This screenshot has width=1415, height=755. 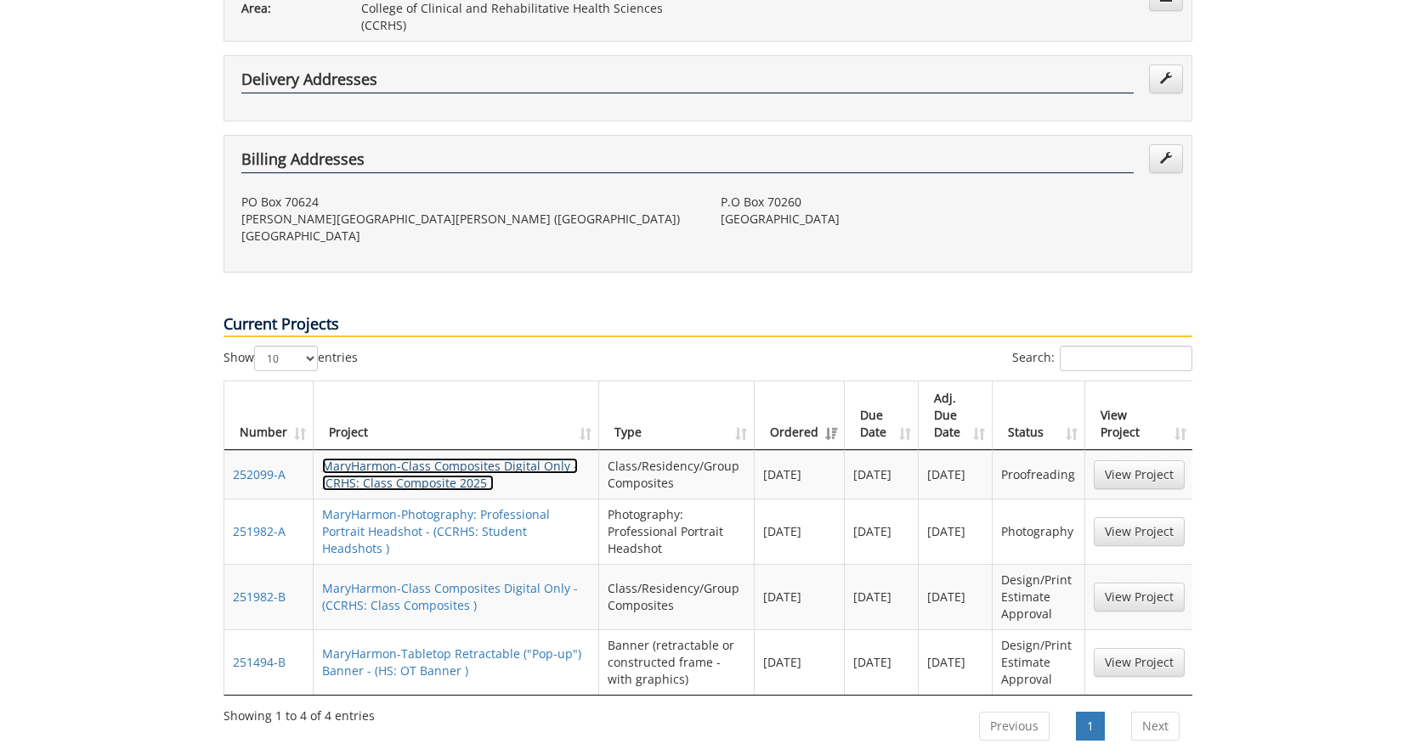 What do you see at coordinates (436, 531) in the screenshot?
I see `a: MaryHarmon-Photography: Professional Portrait Headshot - (CCRHS: Student Headshots )` at bounding box center [436, 531].